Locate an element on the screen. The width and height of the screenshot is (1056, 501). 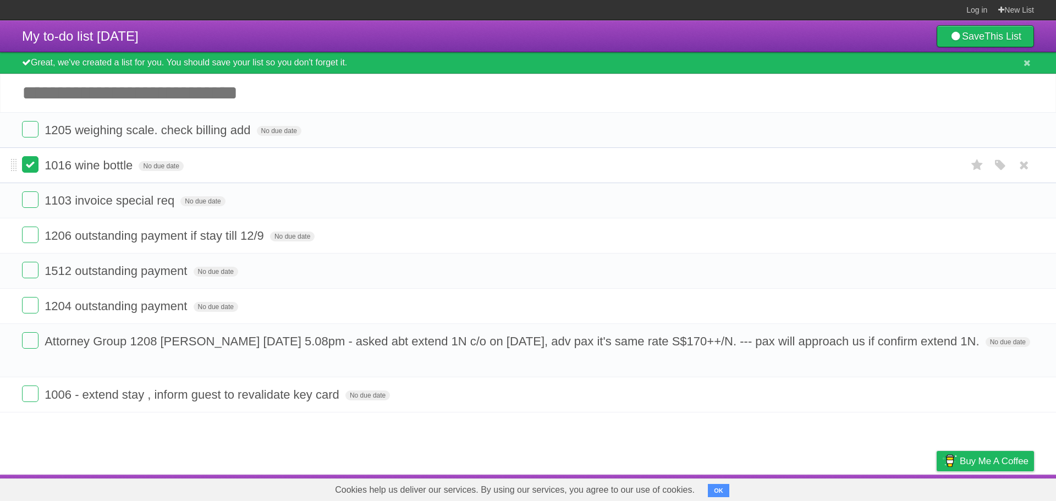
a: Suggest a feature is located at coordinates (999, 488).